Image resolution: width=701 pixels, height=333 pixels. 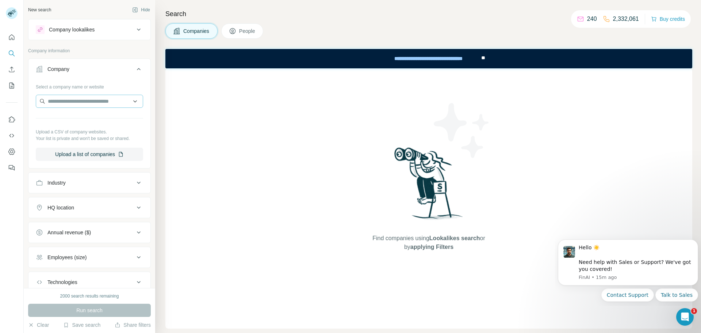 What do you see at coordinates (81, 26) in the screenshot?
I see `div: Message content` at bounding box center [81, 26].